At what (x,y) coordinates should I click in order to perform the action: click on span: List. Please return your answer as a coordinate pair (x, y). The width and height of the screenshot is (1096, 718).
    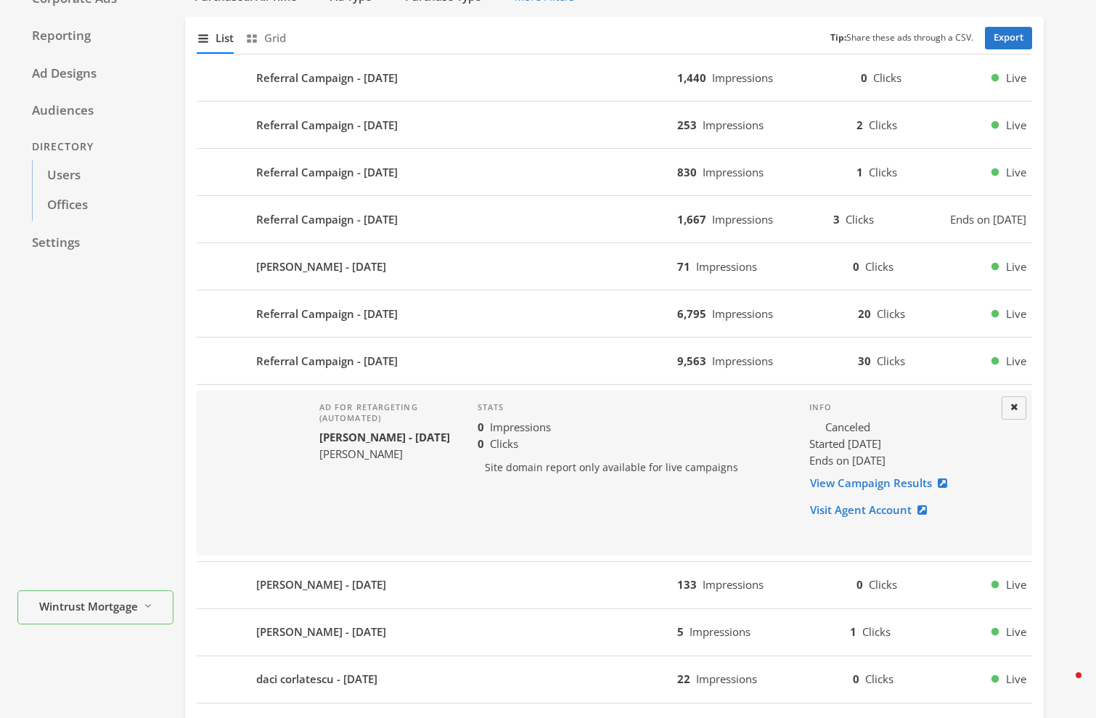
    Looking at the image, I should click on (224, 38).